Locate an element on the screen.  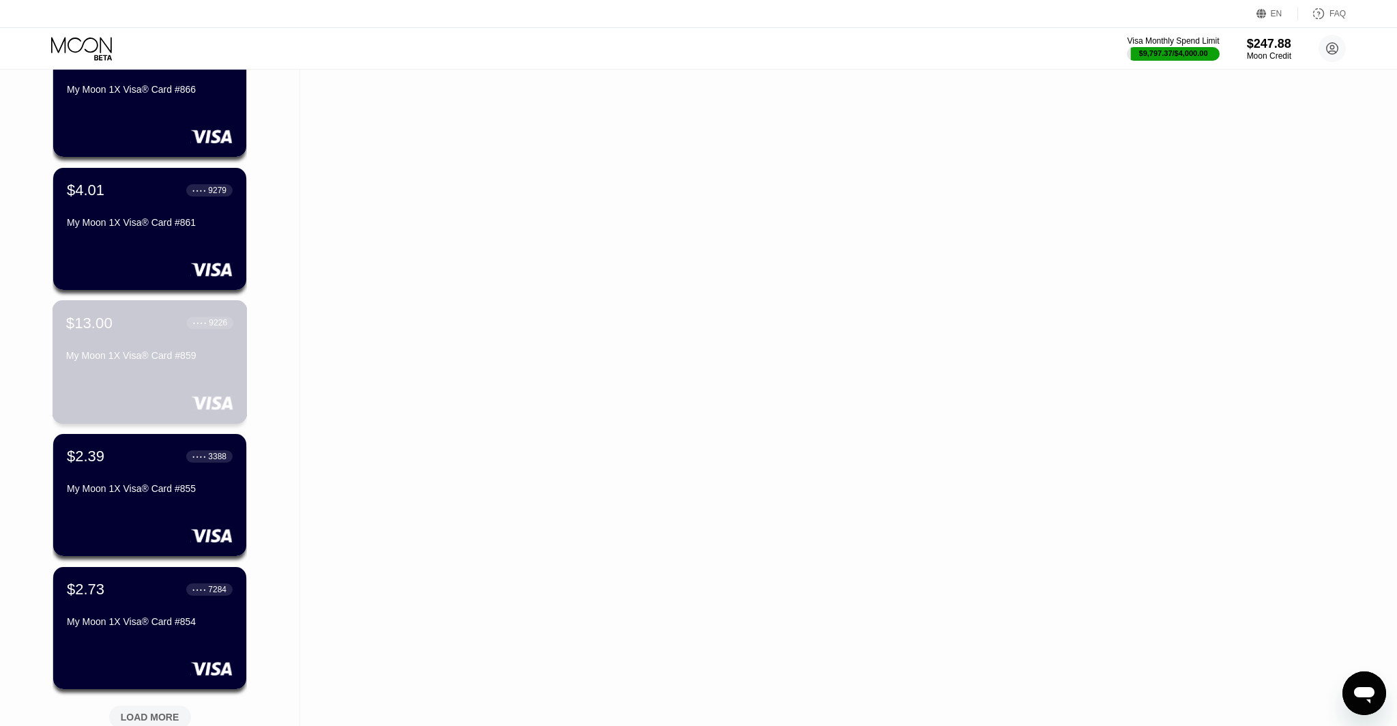
div: Visa Monthly Spend Limit is located at coordinates (1173, 41).